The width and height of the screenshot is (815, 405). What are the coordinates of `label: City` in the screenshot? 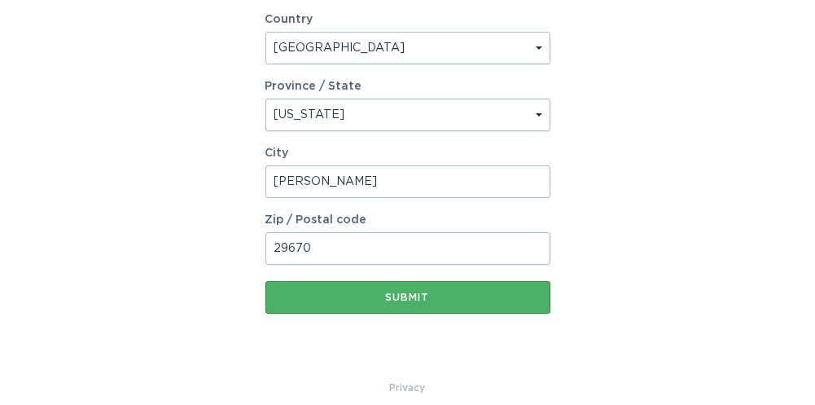 It's located at (408, 153).